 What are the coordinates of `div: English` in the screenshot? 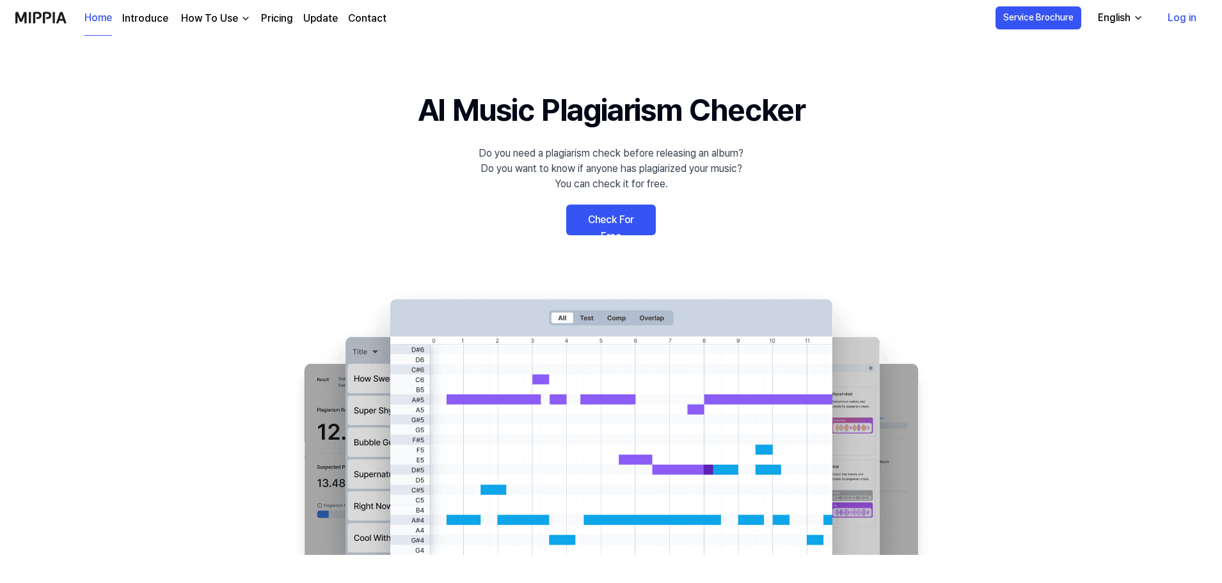 It's located at (1113, 18).